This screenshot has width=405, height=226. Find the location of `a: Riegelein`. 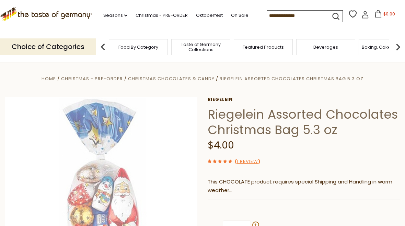

a: Riegelein is located at coordinates (304, 99).